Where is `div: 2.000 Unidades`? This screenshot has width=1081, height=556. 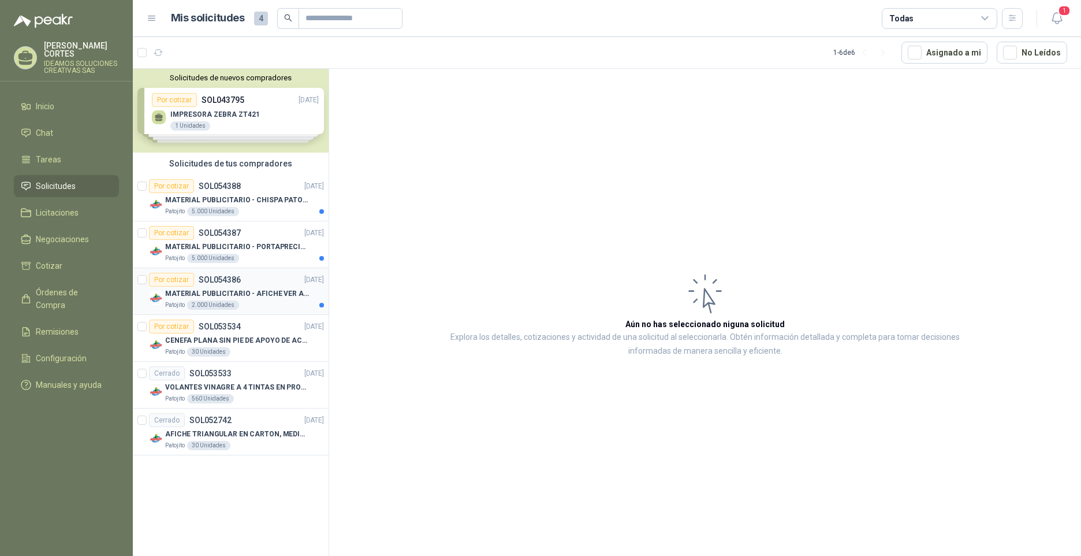
div: 2.000 Unidades is located at coordinates (213, 305).